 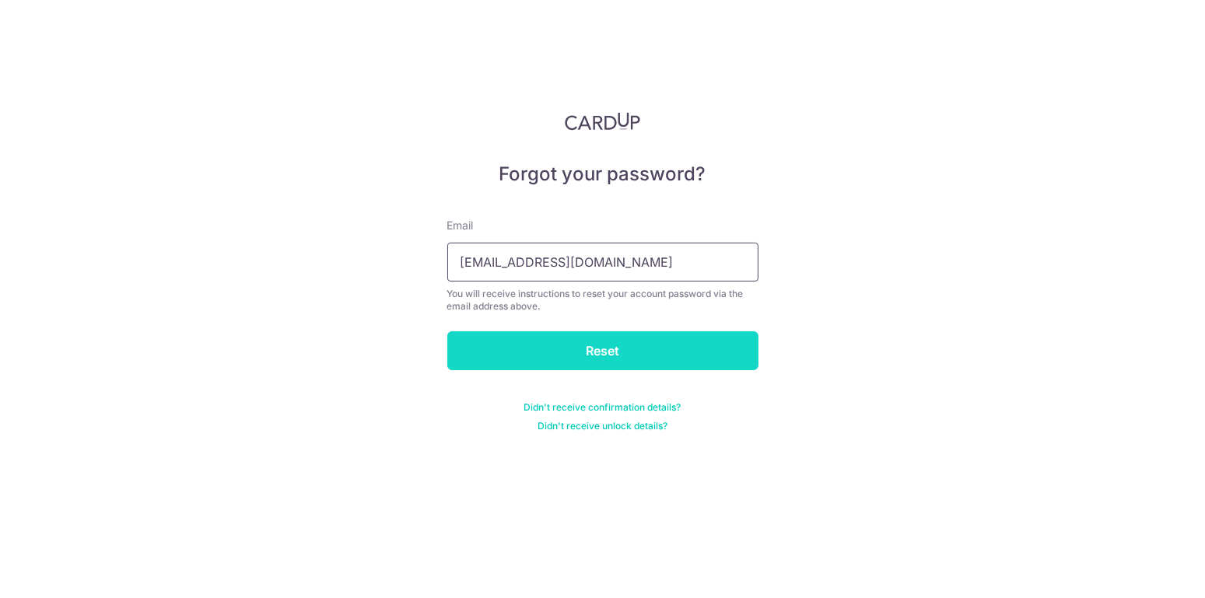 I want to click on label: Email, so click(x=461, y=226).